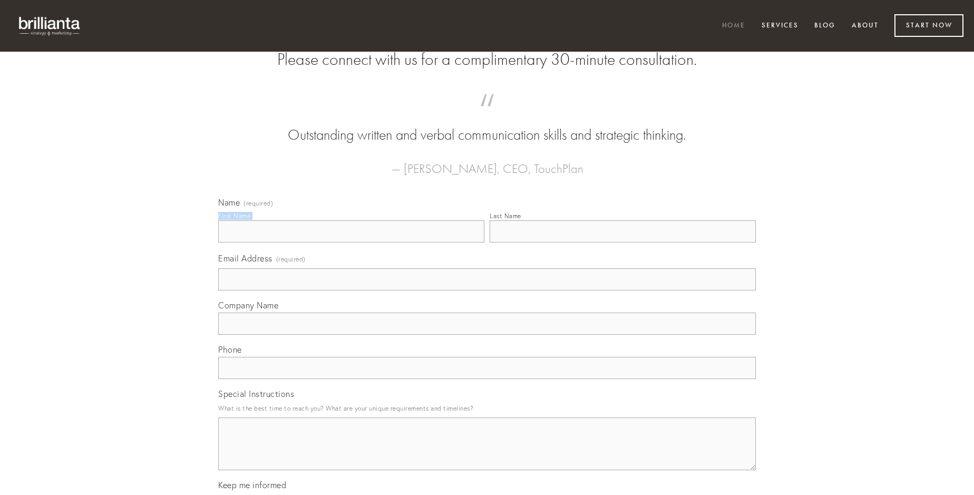  I want to click on img: brillianta - research, strategy, marketing, so click(50, 26).